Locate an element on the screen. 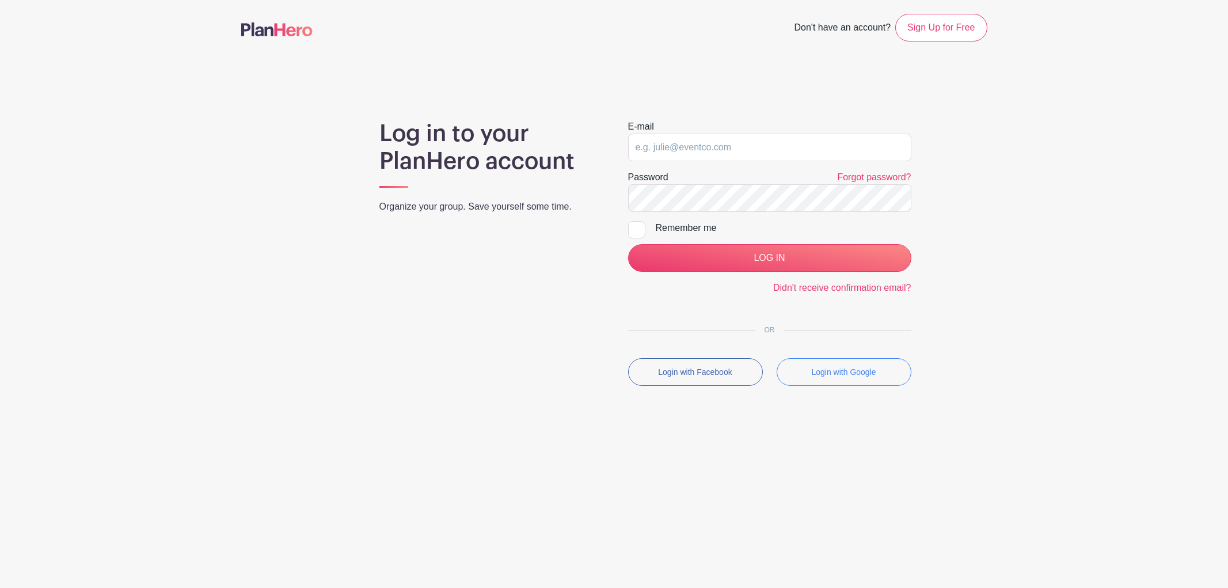 This screenshot has height=588, width=1228. div: Remember me is located at coordinates (783, 228).